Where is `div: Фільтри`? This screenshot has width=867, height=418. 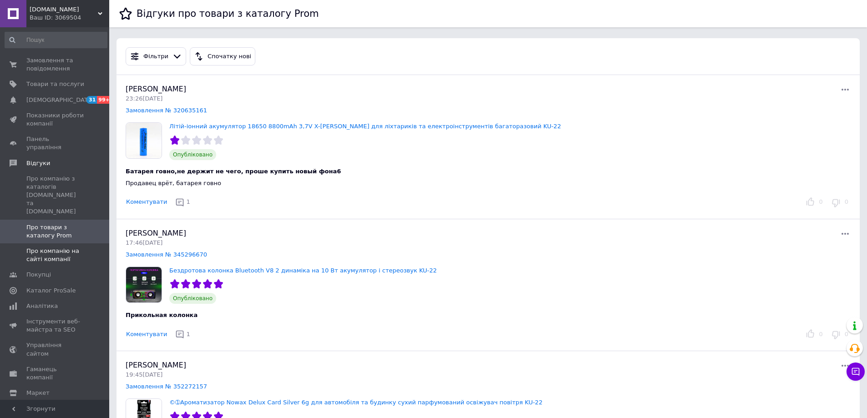 div: Фільтри is located at coordinates (156, 56).